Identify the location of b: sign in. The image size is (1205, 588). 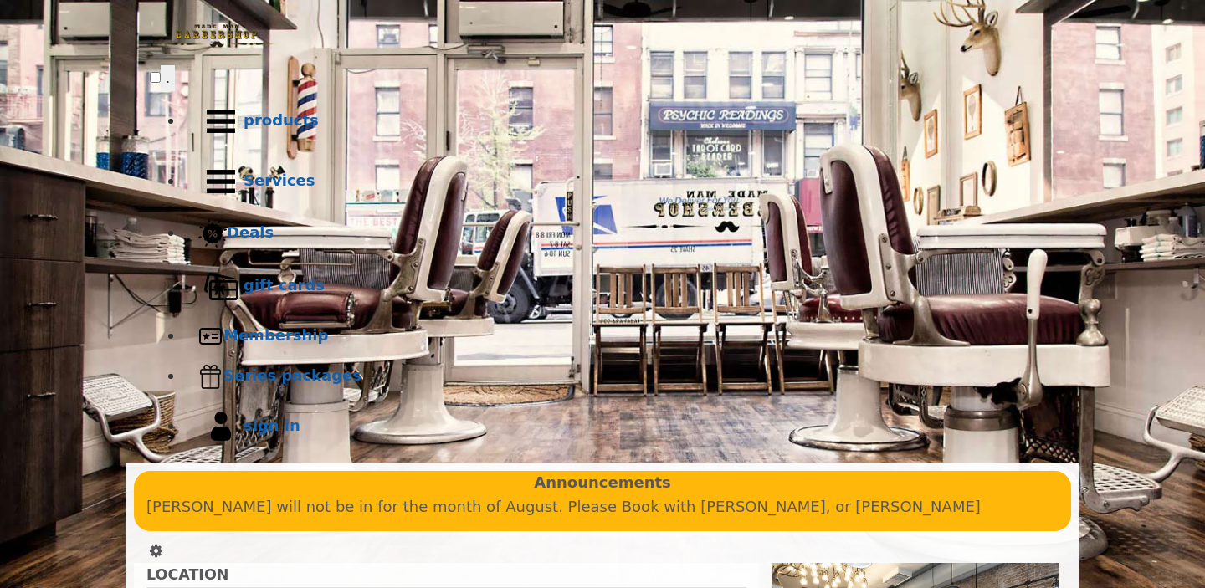
(272, 425).